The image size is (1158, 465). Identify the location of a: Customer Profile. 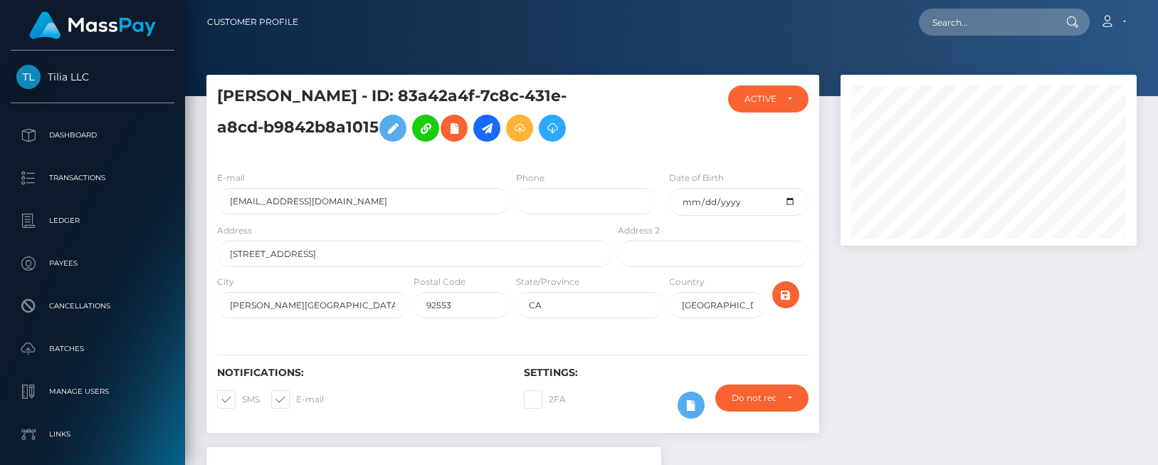
(253, 22).